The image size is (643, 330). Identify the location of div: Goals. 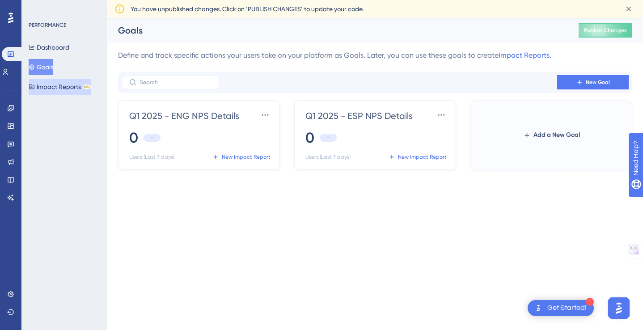
(337, 30).